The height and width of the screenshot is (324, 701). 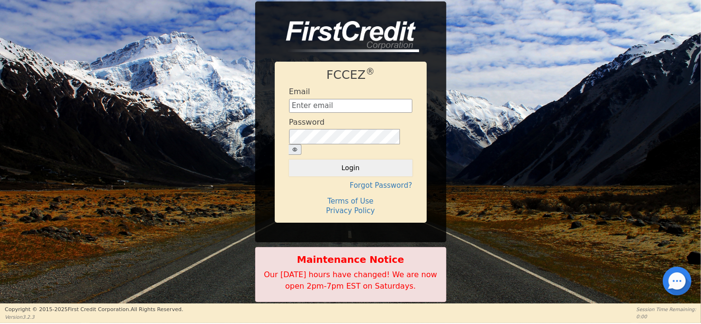 I want to click on input: password, so click(x=345, y=137).